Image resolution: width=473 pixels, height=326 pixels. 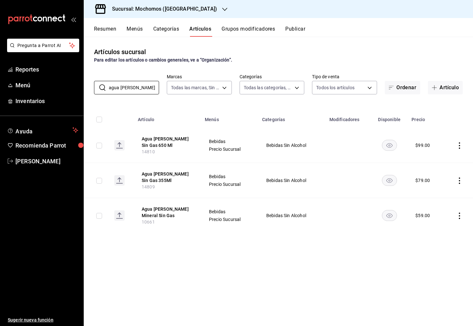 I want to click on button: open_drawer_menu, so click(x=73, y=19).